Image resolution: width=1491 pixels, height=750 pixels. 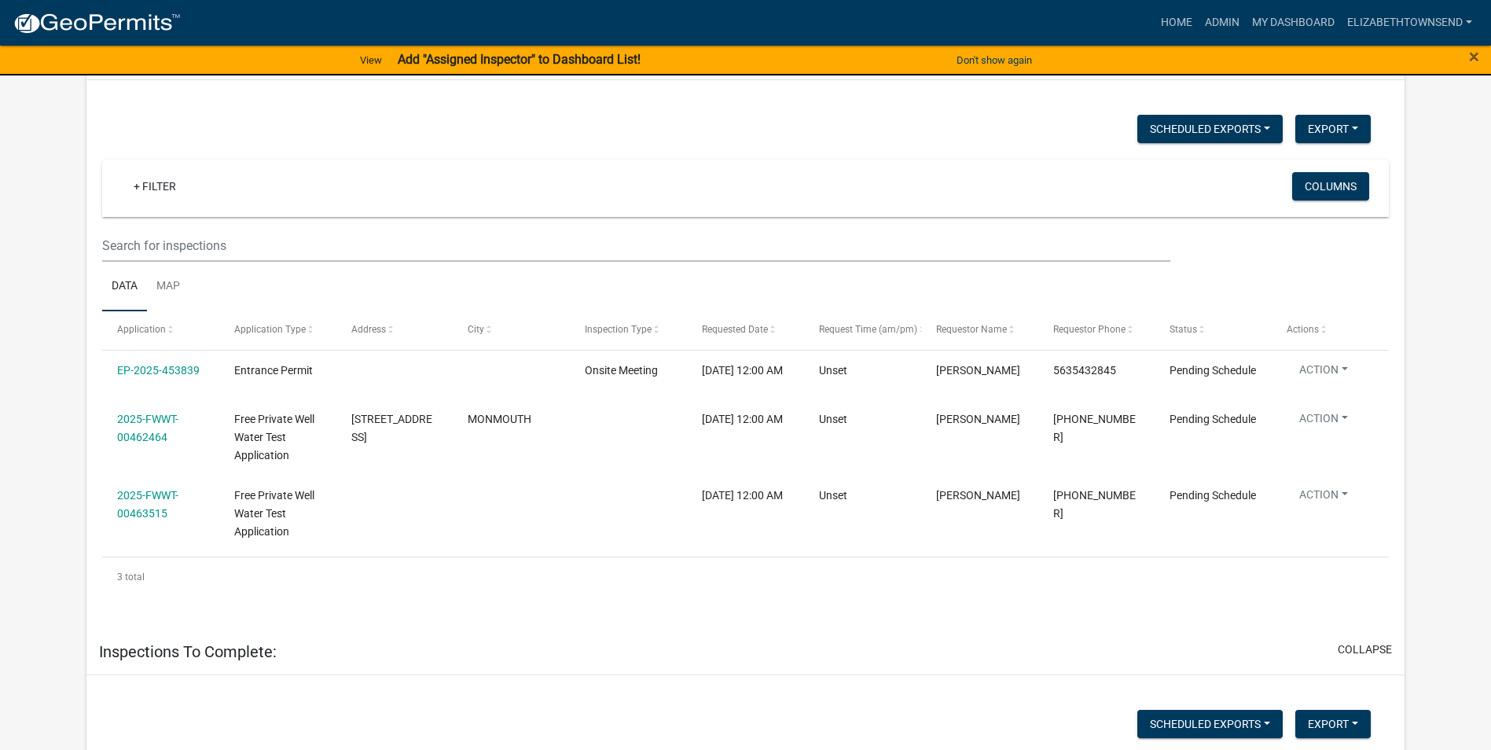 I want to click on span: Gregg Recker, so click(x=978, y=370).